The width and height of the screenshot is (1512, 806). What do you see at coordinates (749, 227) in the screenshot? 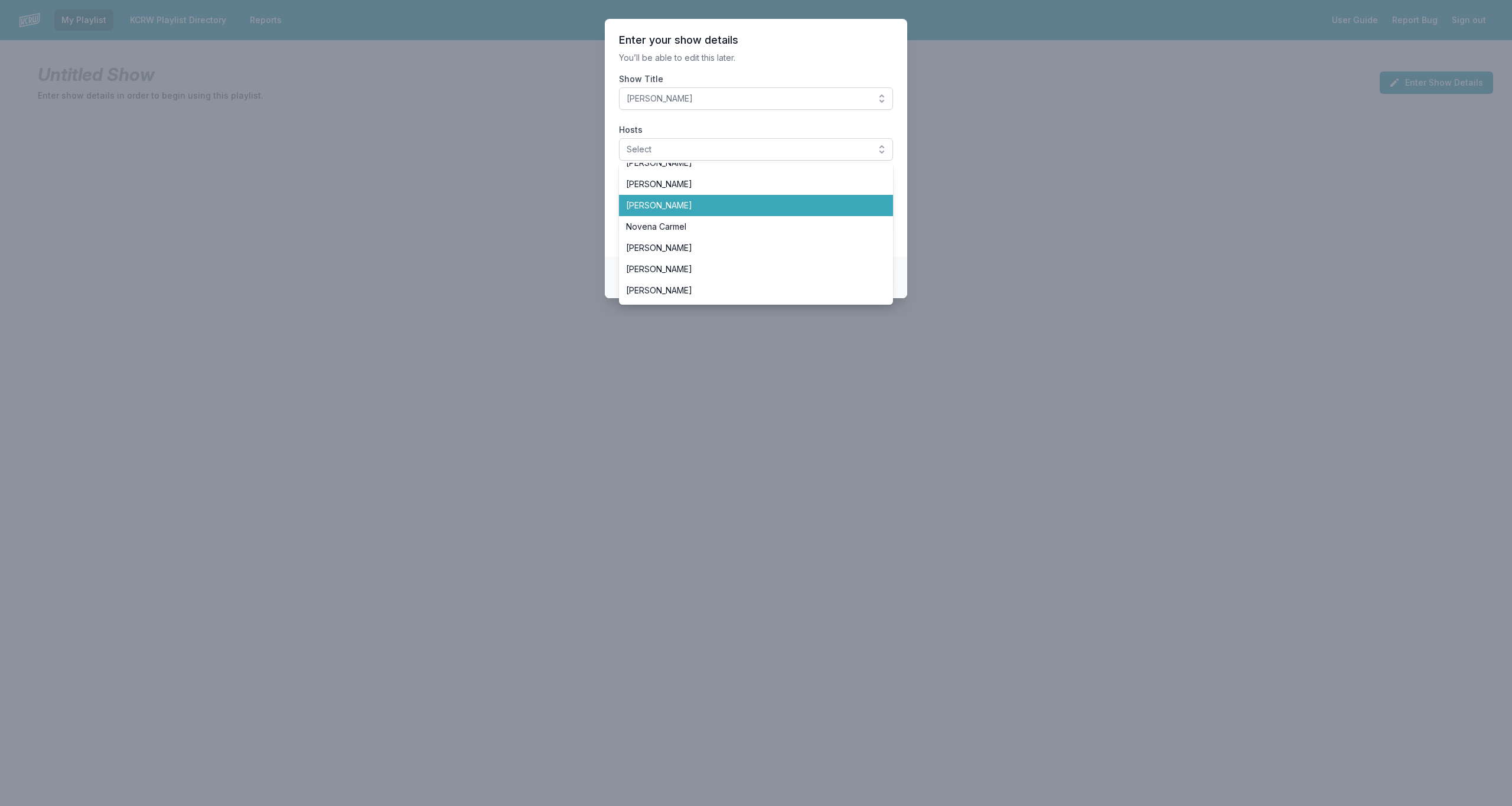
I see `span: Novena Carmel` at bounding box center [749, 227].